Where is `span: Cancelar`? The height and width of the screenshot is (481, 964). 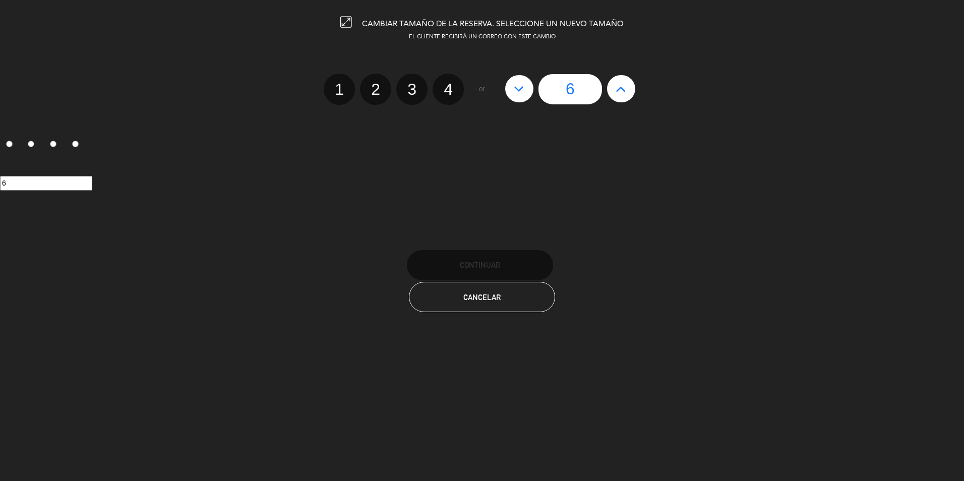 span: Cancelar is located at coordinates (482, 297).